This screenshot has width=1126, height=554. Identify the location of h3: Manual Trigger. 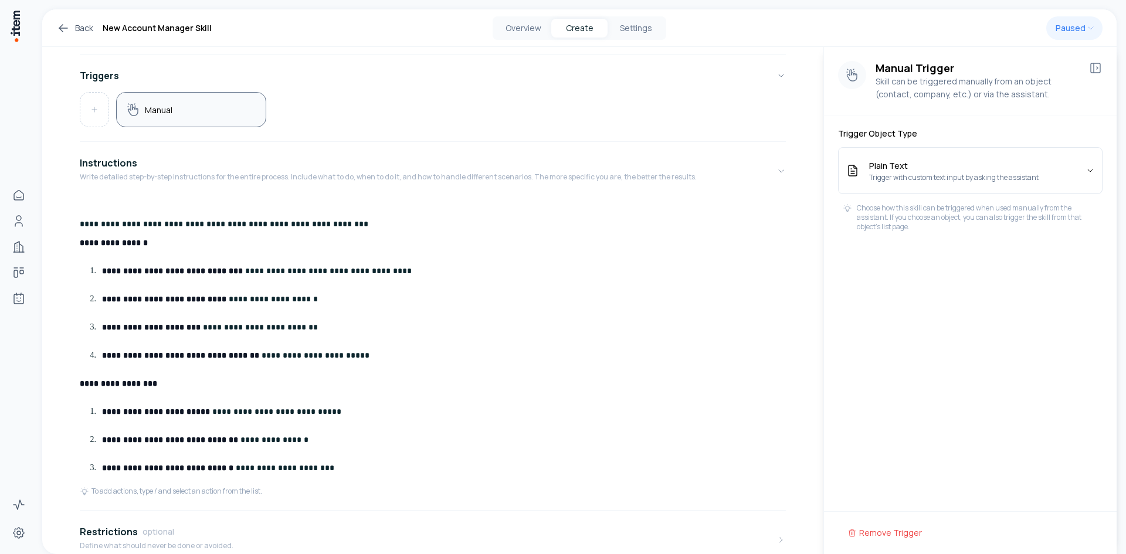
(977, 68).